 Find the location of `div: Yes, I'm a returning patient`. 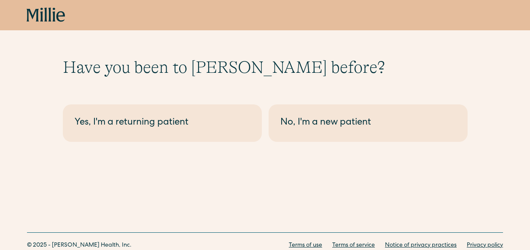

div: Yes, I'm a returning patient is located at coordinates (162, 123).